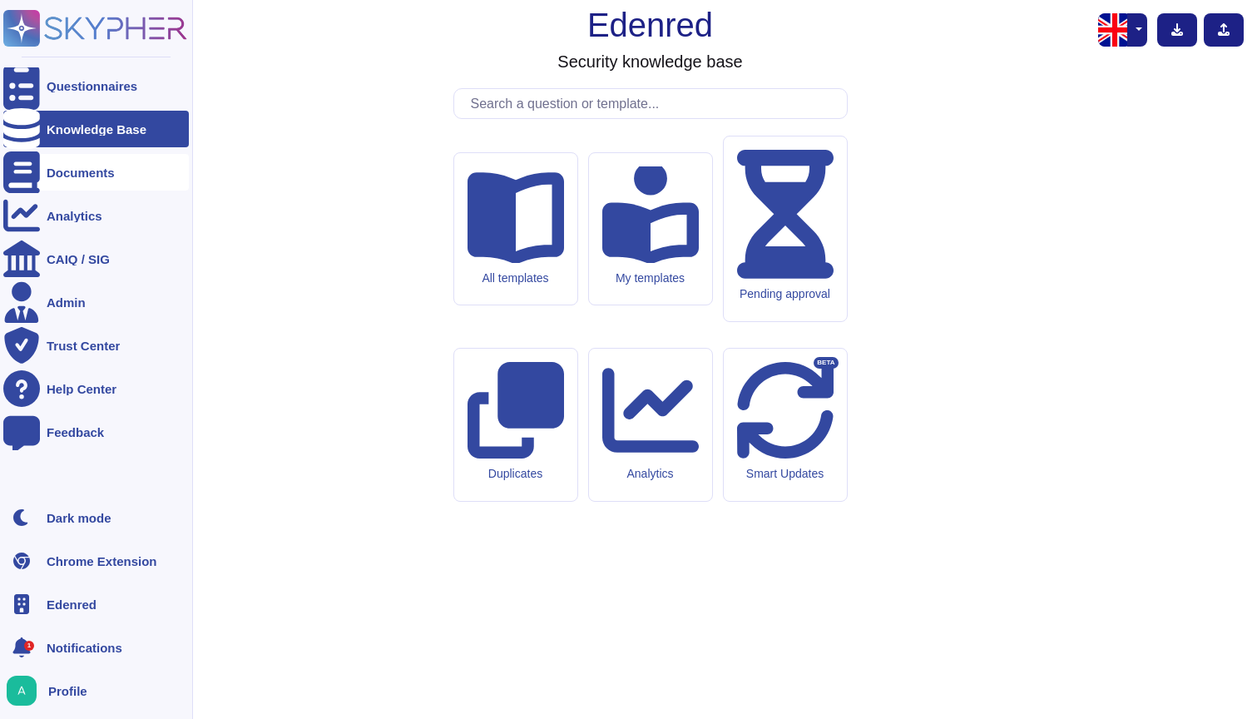  Describe the element at coordinates (516, 474) in the screenshot. I see `div: Duplicates` at that location.